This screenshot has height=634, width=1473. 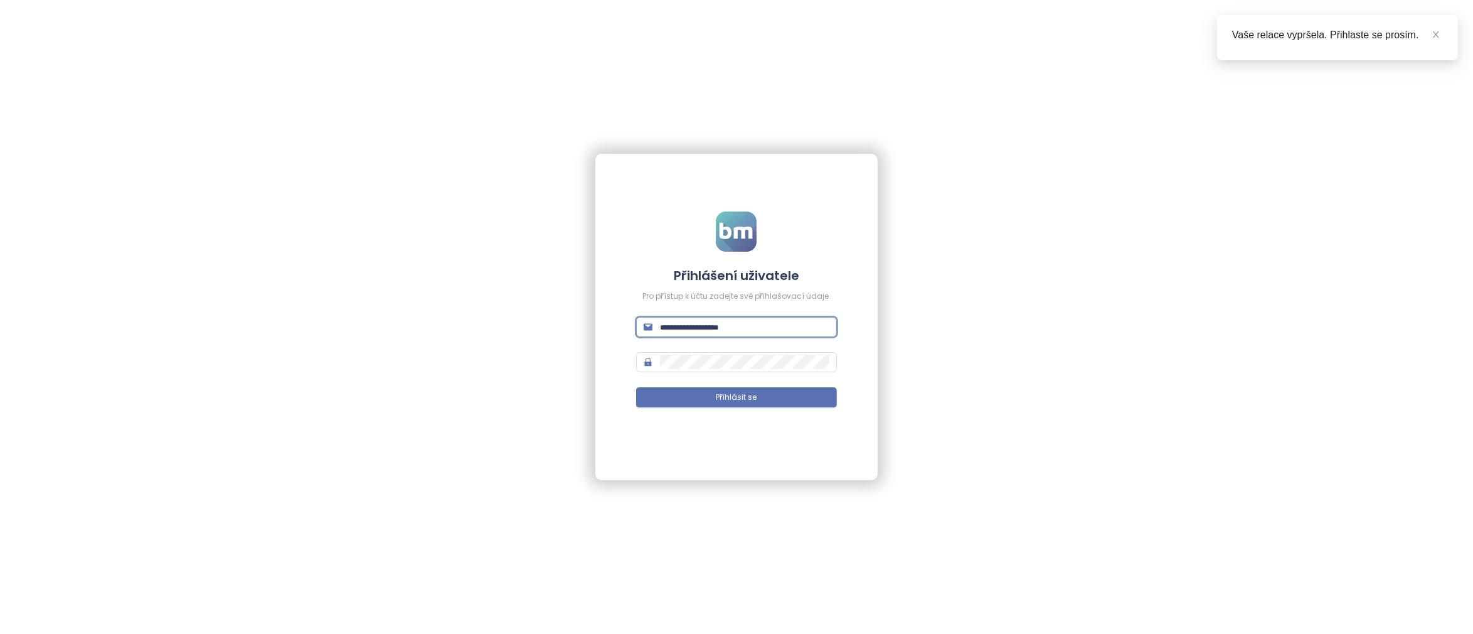 What do you see at coordinates (736, 397) in the screenshot?
I see `span: Přihlásit se` at bounding box center [736, 397].